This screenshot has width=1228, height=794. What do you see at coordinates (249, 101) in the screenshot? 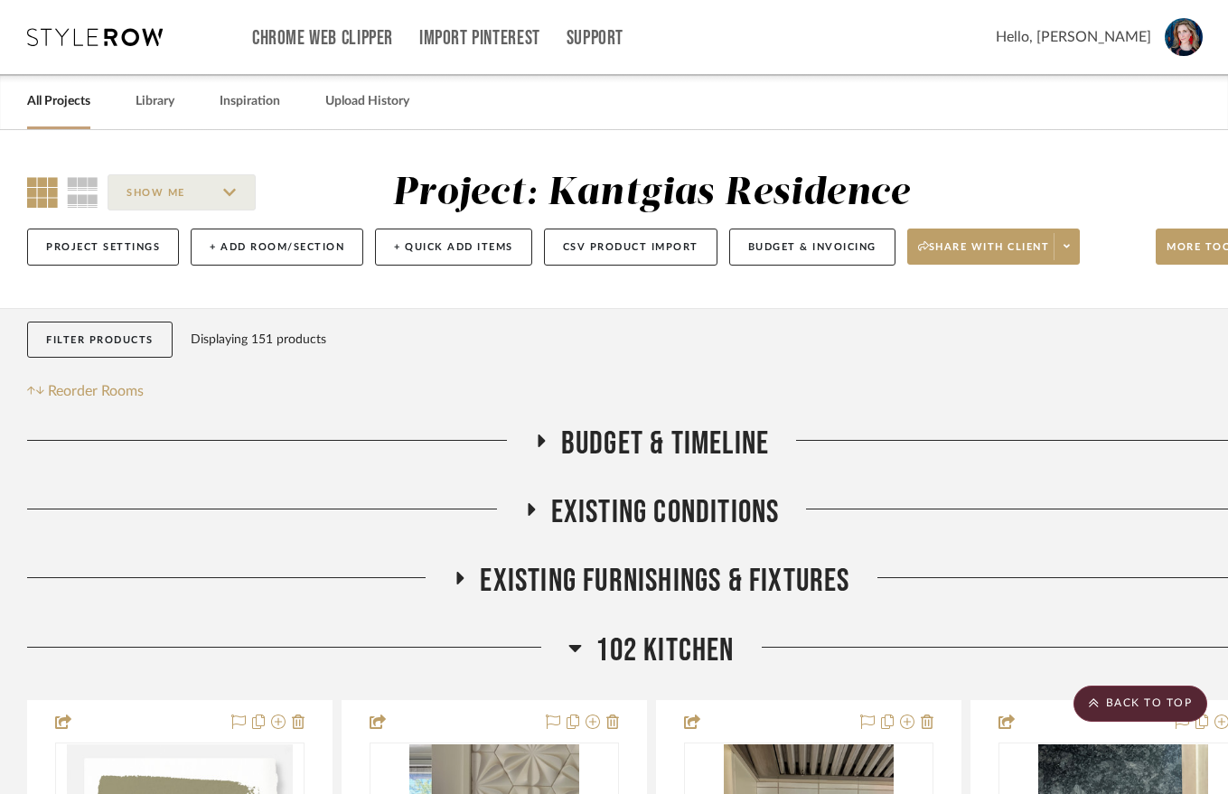
I see `a: Inspiration` at bounding box center [249, 101].